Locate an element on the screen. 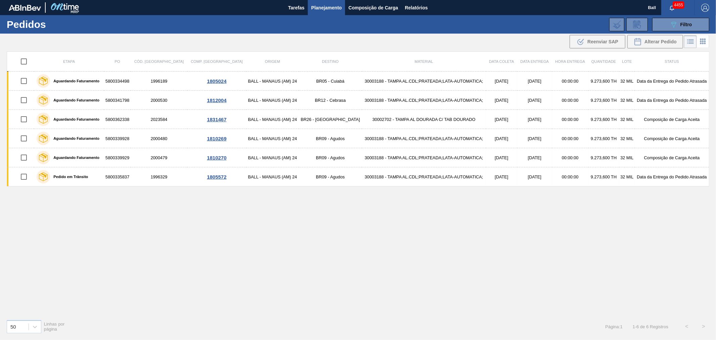  span: Filtro is located at coordinates (686, 25).